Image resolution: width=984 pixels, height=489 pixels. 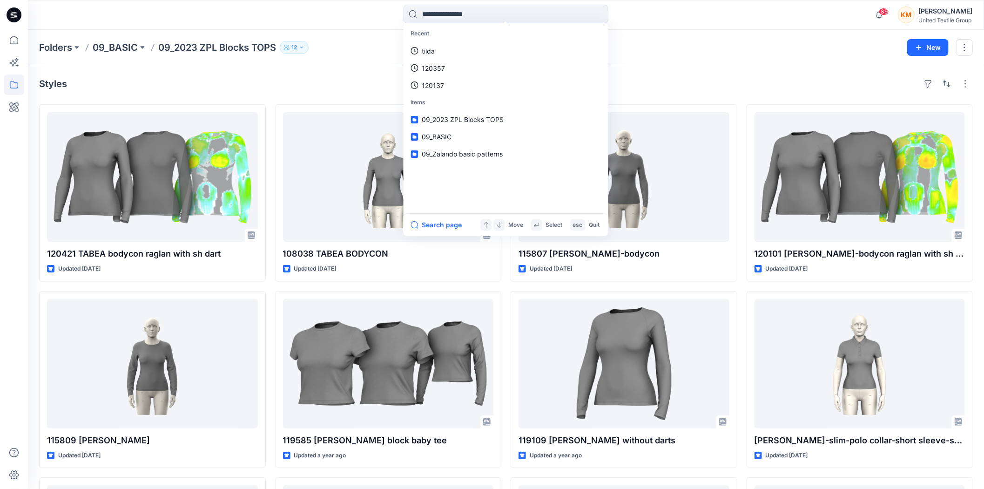 I want to click on span: 09_BASIC, so click(x=437, y=136).